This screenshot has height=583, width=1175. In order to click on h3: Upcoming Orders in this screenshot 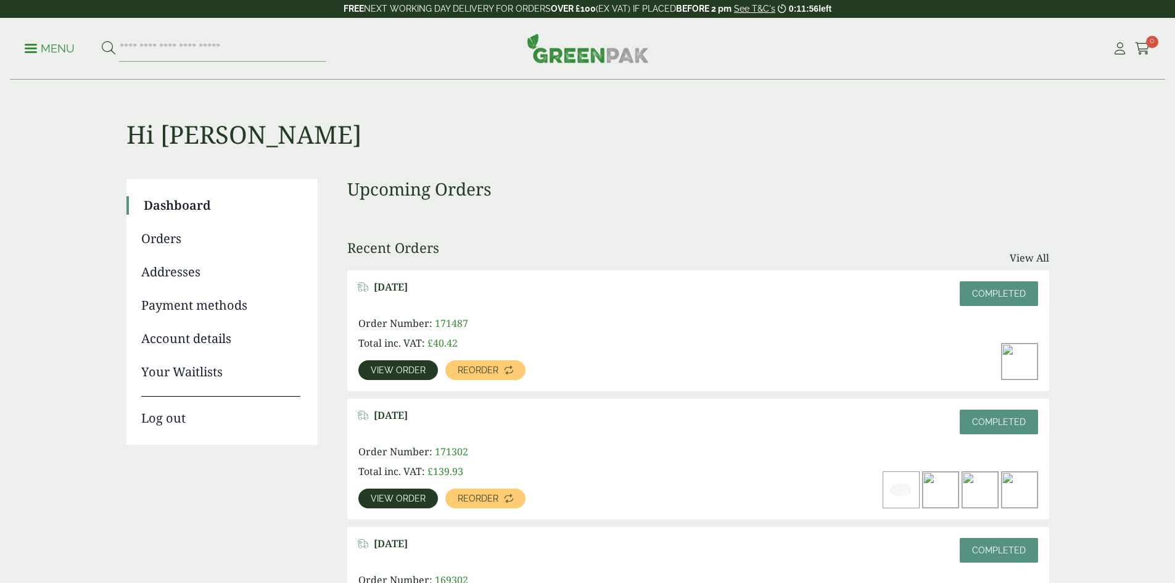, I will do `click(699, 189)`.